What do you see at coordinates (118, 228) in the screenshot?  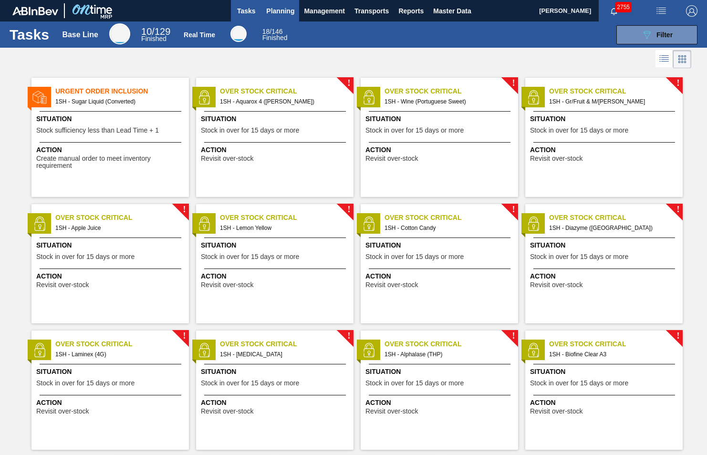 I see `span: 1SH - Apple Juice` at bounding box center [118, 228].